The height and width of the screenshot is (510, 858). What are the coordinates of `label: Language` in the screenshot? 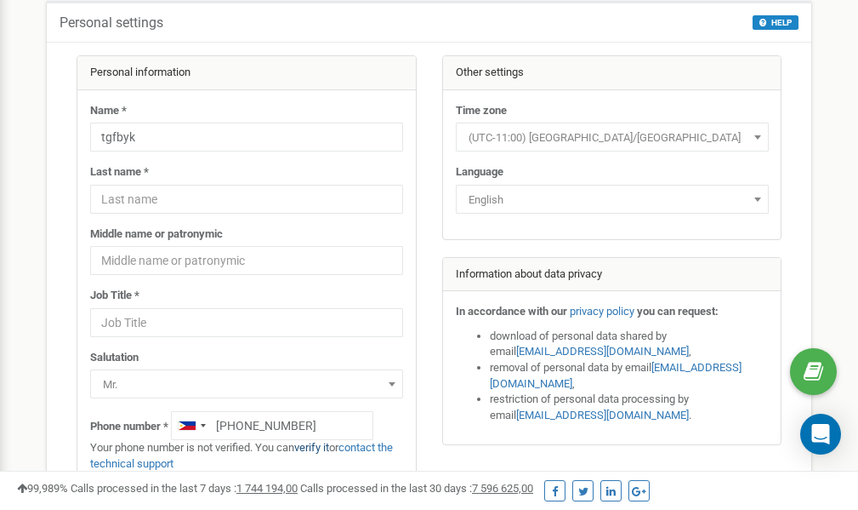 It's located at (480, 172).